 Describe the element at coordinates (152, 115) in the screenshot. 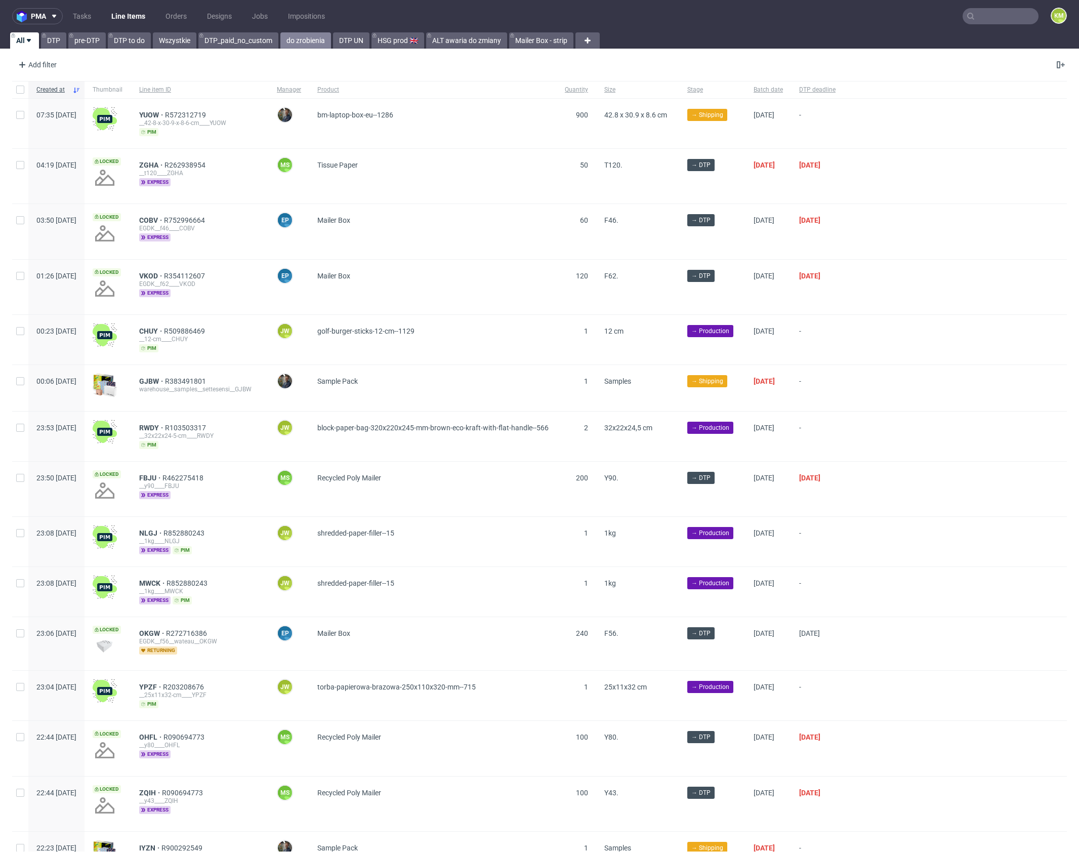

I see `a: YUOW` at that location.